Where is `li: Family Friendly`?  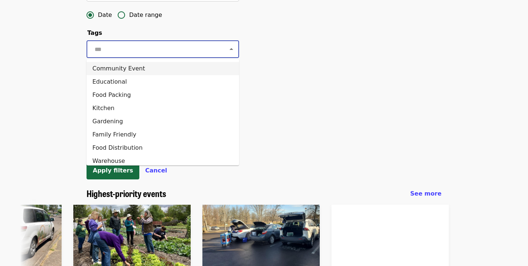 li: Family Friendly is located at coordinates (163, 135).